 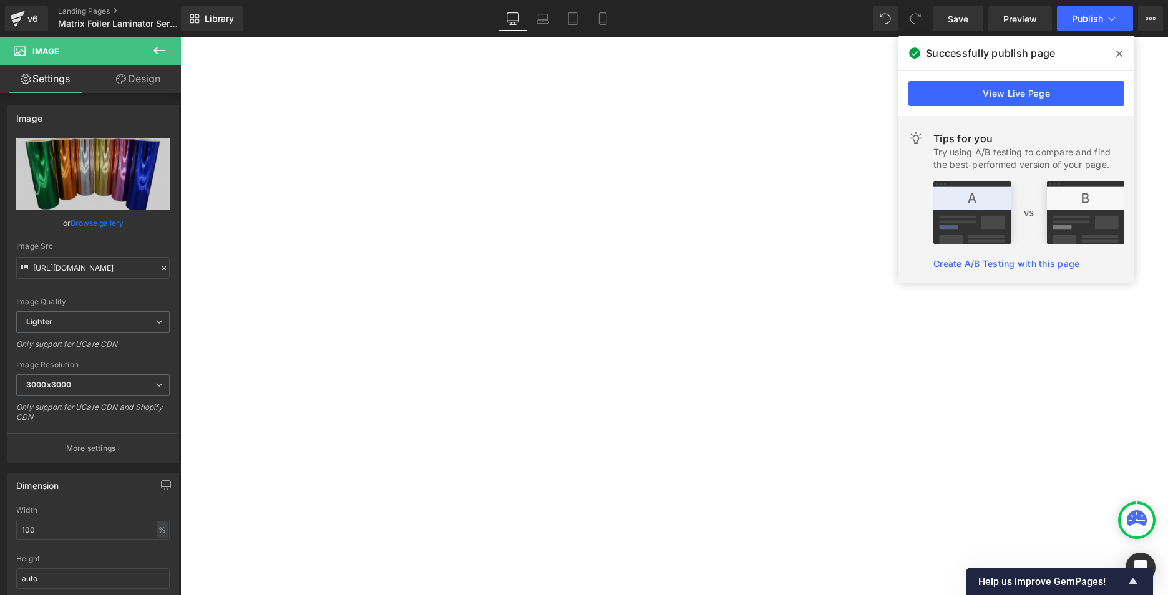 I want to click on div: Try using A/B testing to compare and find the best-performed version of your page., so click(x=1029, y=158).